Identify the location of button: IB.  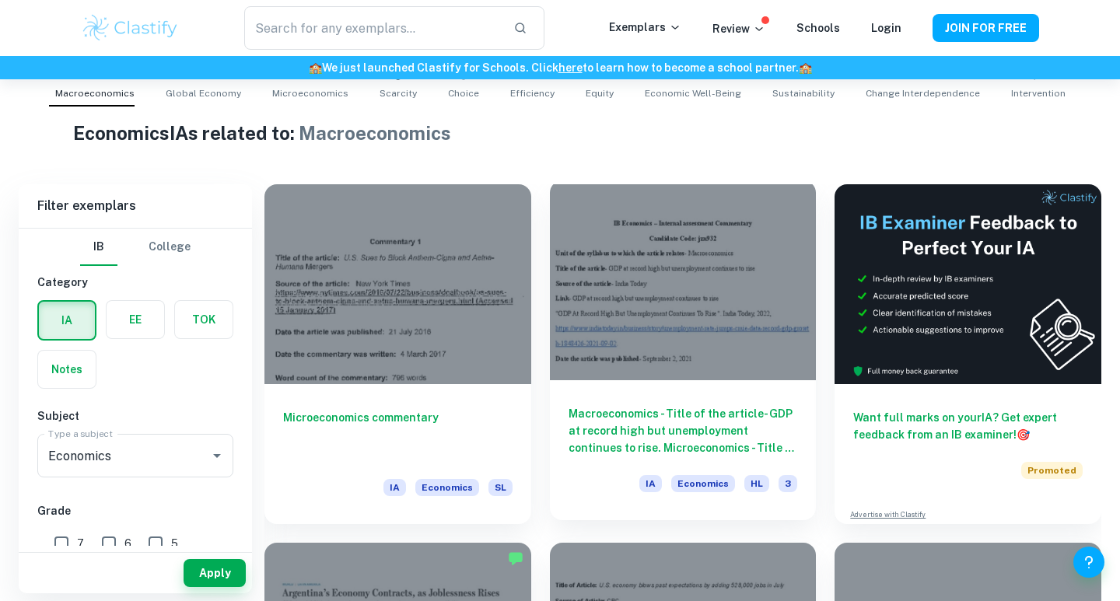
(99, 247).